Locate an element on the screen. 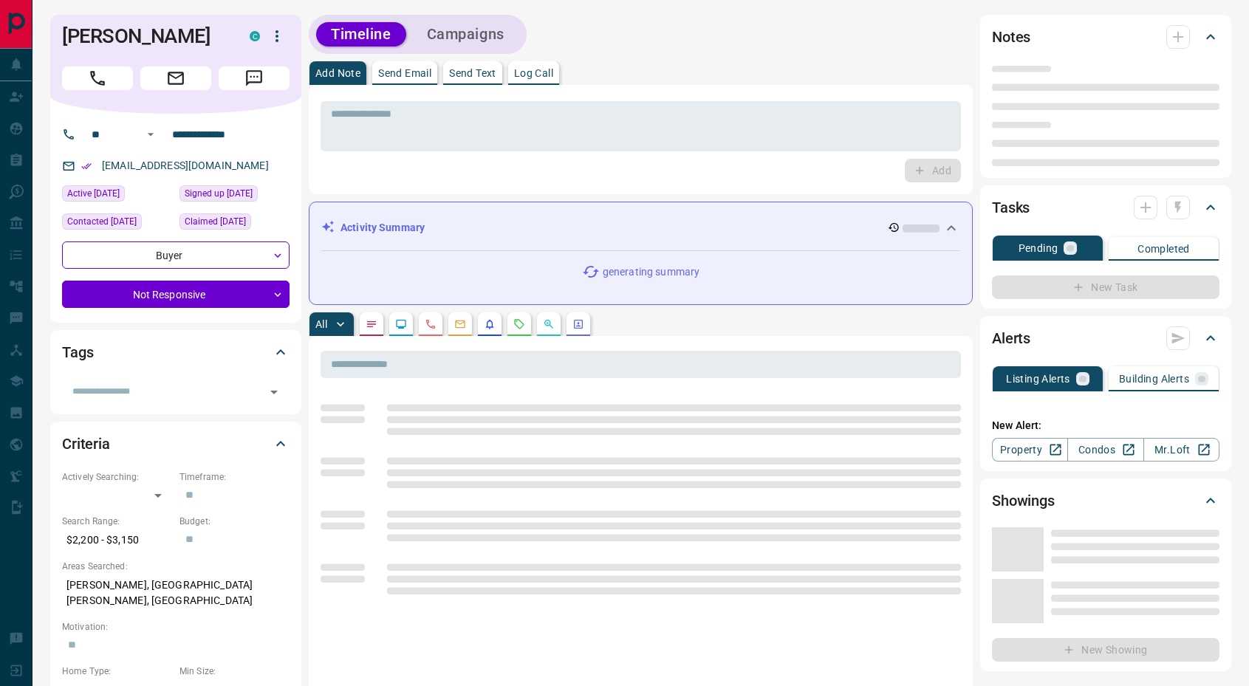 This screenshot has height=686, width=1249. p: Search Range: is located at coordinates (117, 521).